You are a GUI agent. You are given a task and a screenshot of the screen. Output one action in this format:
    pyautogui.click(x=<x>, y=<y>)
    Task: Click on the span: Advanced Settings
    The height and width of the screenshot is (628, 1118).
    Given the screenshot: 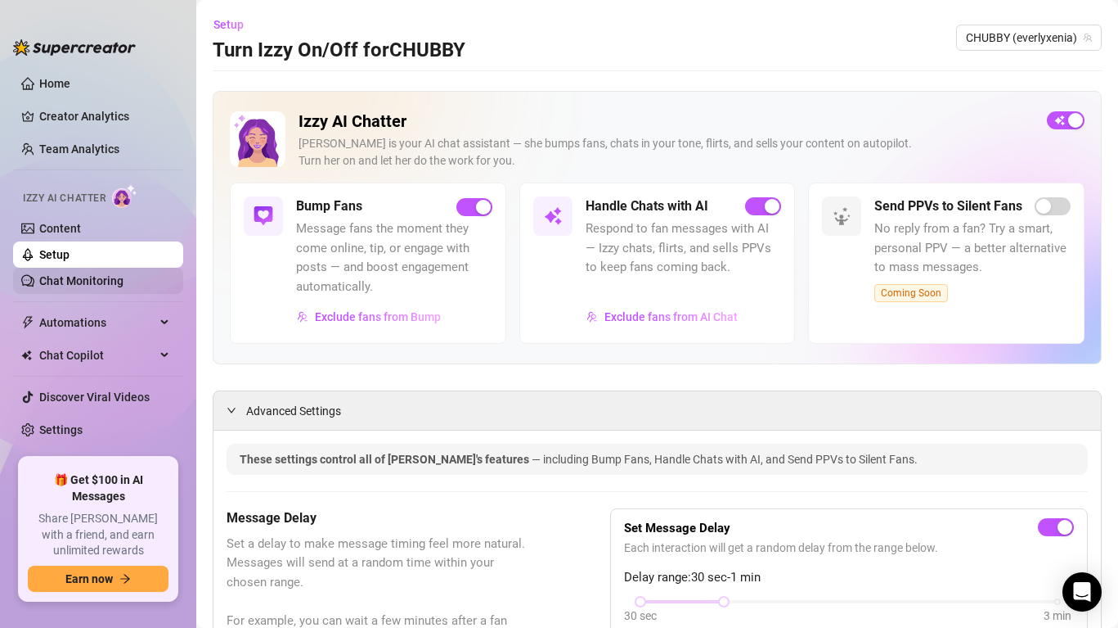 What is the action you would take?
    pyautogui.click(x=294, y=411)
    